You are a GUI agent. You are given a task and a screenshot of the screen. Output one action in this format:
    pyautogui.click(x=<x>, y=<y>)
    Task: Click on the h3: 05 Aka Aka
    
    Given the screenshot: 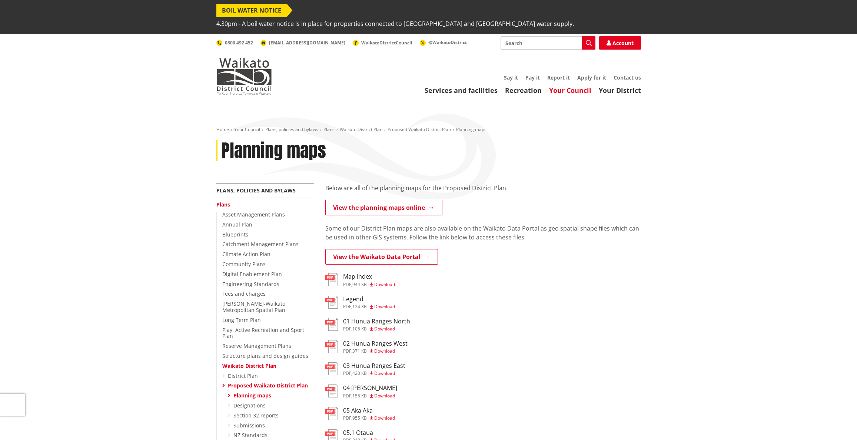 What is the action you would take?
    pyautogui.click(x=369, y=411)
    